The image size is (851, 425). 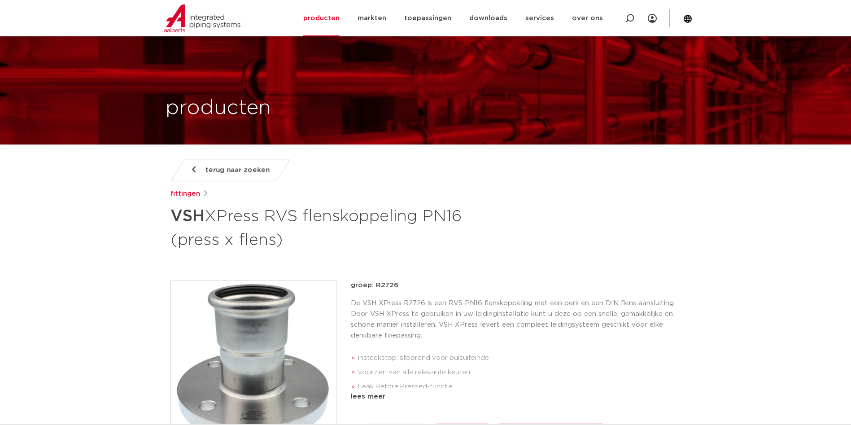 What do you see at coordinates (230, 170) in the screenshot?
I see `a: terug naar zoeken` at bounding box center [230, 170].